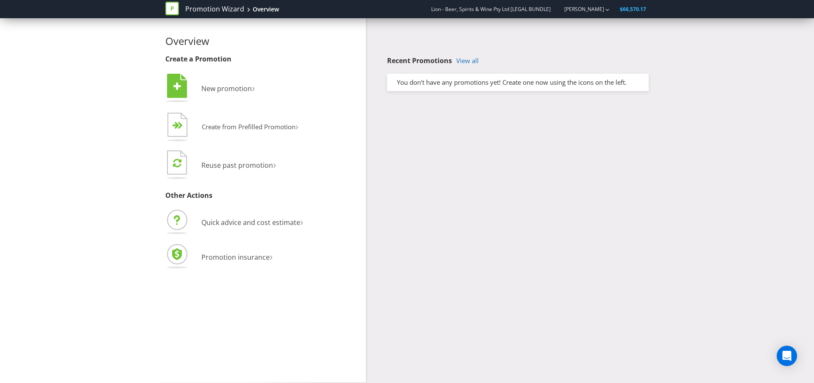  What do you see at coordinates (633, 9) in the screenshot?
I see `span: $66,570.17` at bounding box center [633, 9].